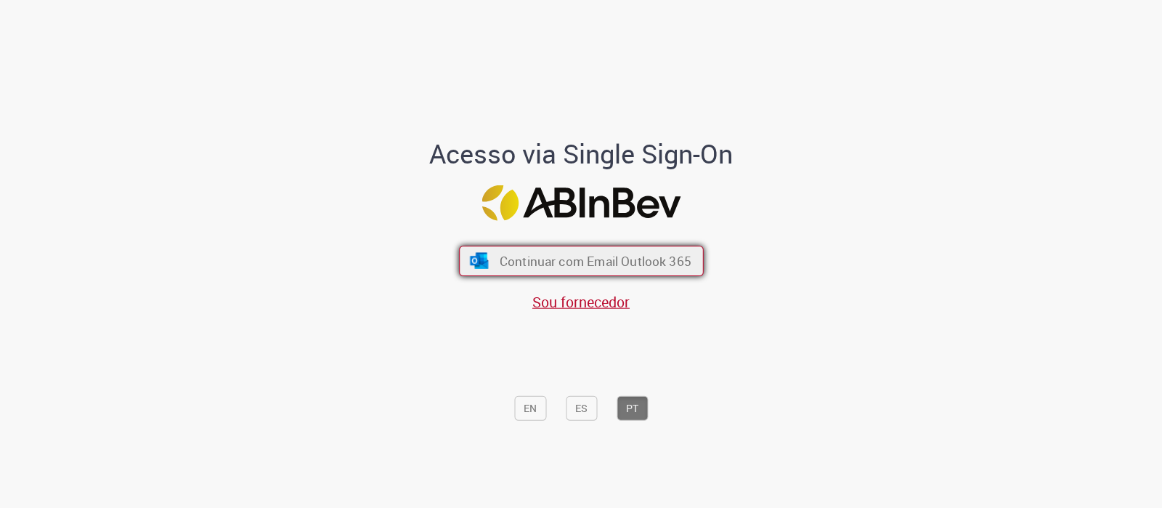  What do you see at coordinates (581, 203) in the screenshot?
I see `img: Logo ABInBev` at bounding box center [581, 203].